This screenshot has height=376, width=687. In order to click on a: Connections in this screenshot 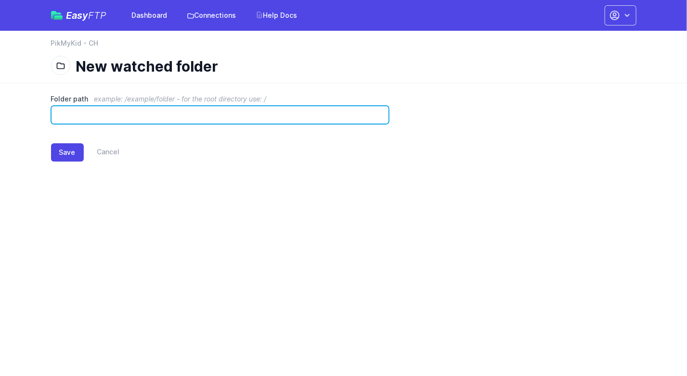, I will do `click(211, 15)`.